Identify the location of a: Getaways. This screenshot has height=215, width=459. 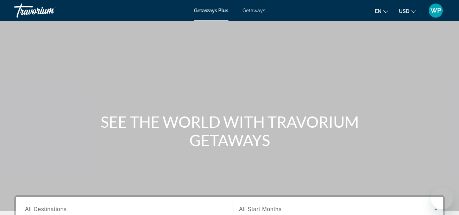
(254, 11).